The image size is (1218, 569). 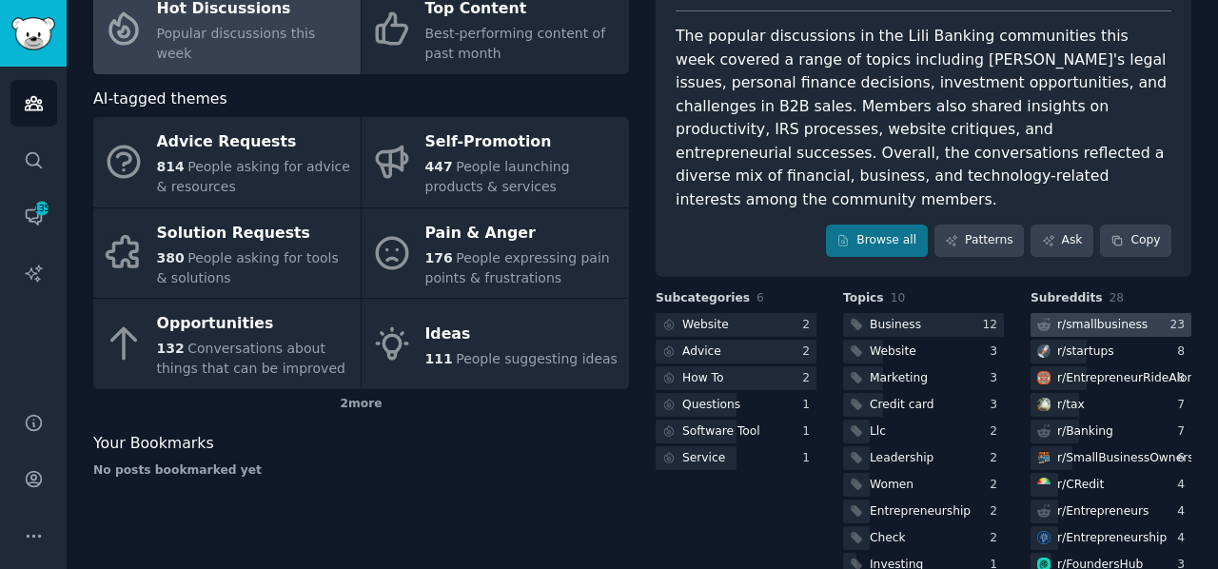 I want to click on span: 814, so click(x=170, y=166).